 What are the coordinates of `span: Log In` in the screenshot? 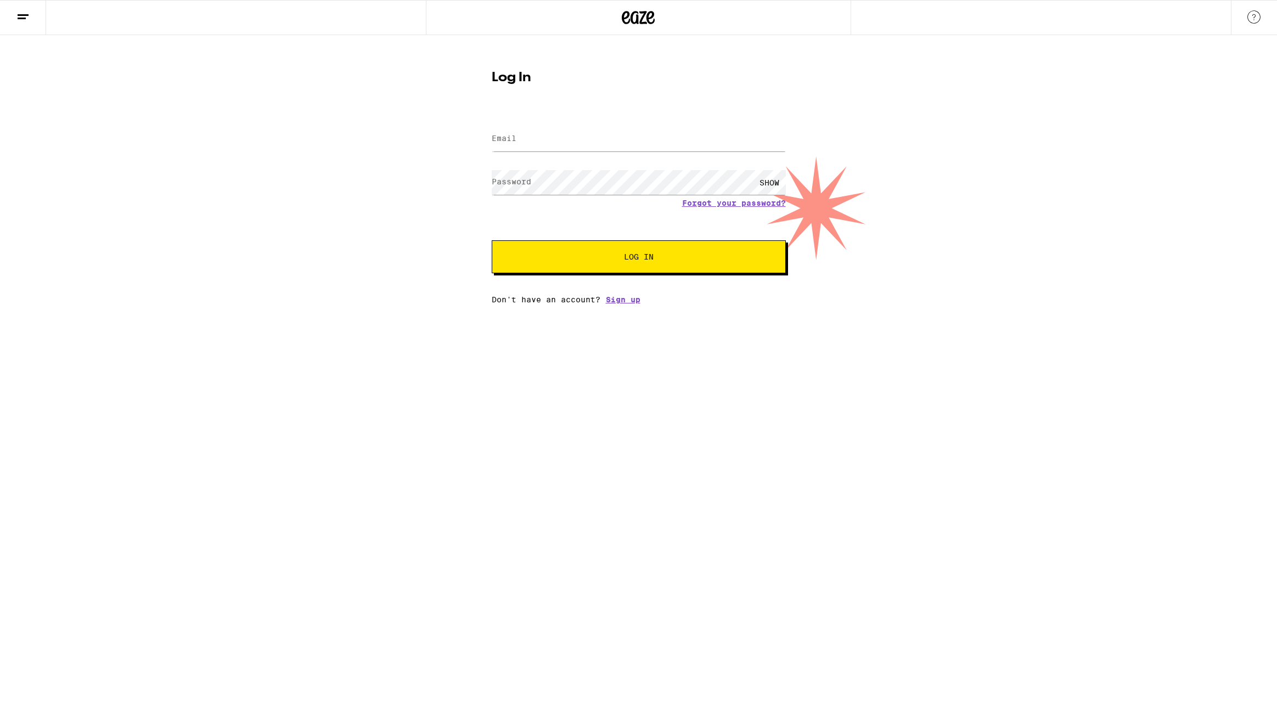 It's located at (639, 257).